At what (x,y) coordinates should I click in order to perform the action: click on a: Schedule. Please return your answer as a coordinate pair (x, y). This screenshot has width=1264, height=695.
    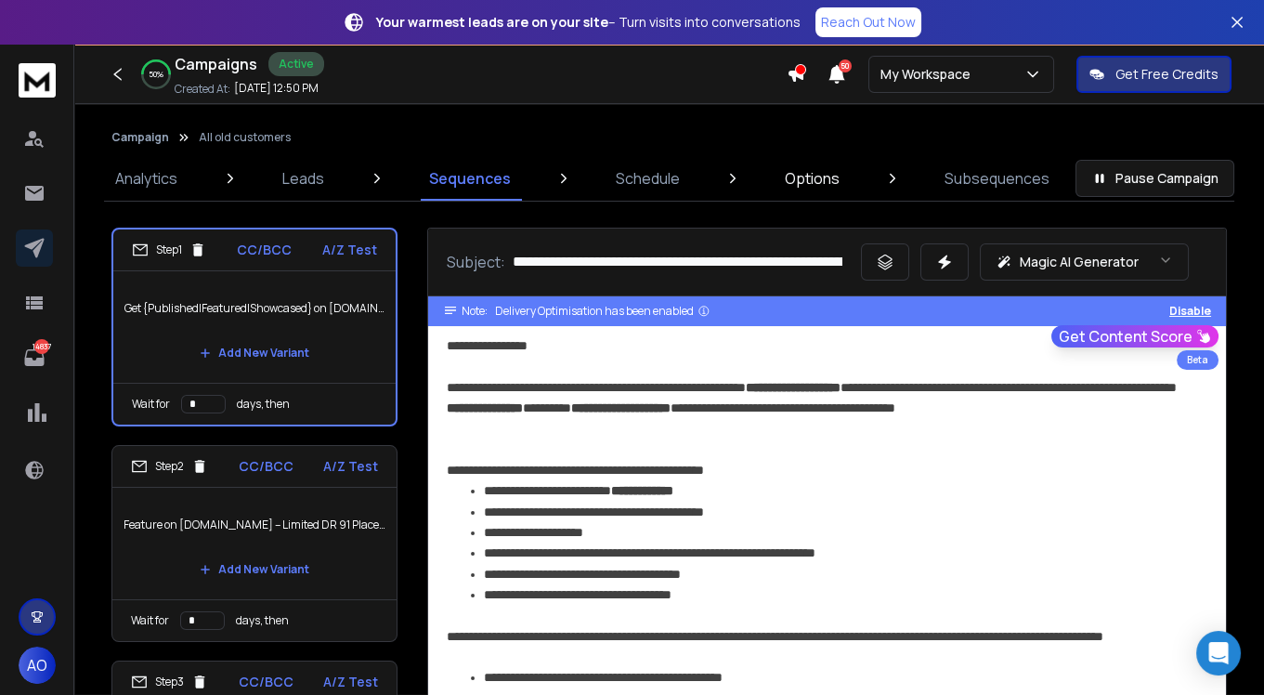
    Looking at the image, I should click on (647, 178).